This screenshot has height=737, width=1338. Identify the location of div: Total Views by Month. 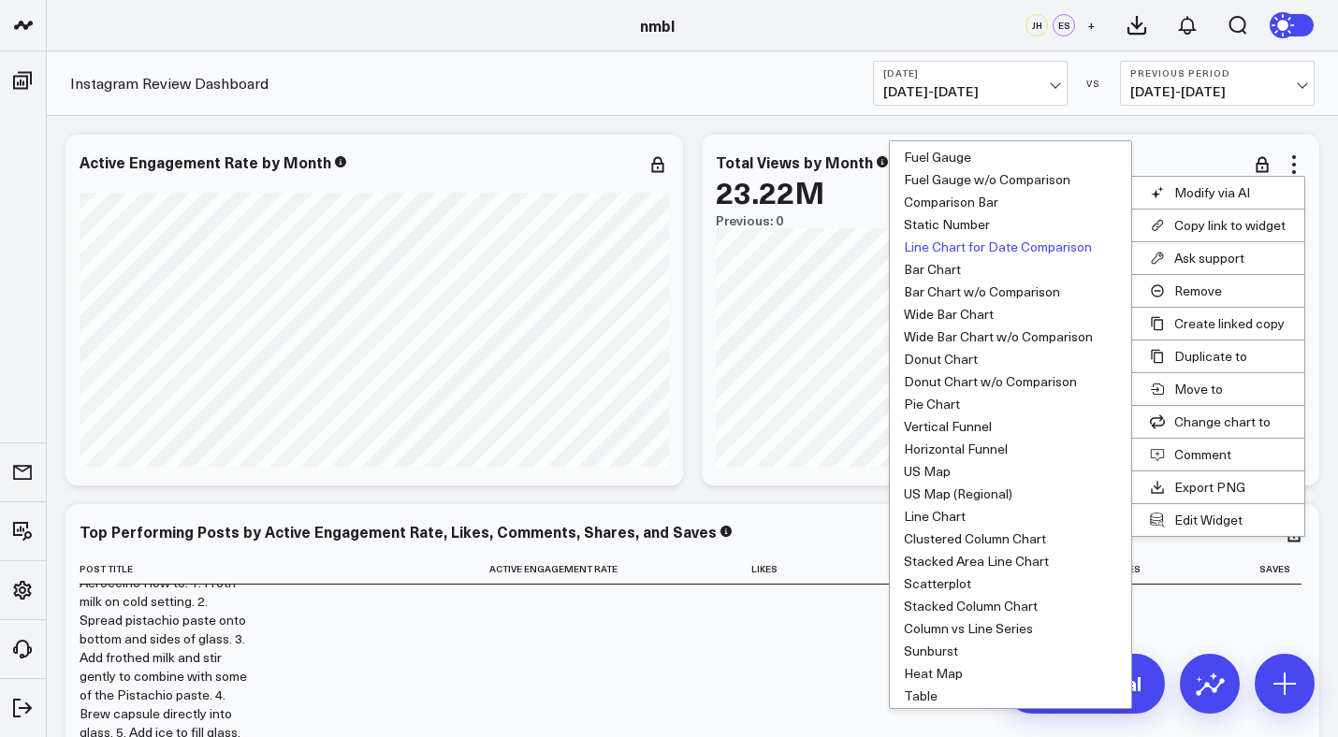
(795, 162).